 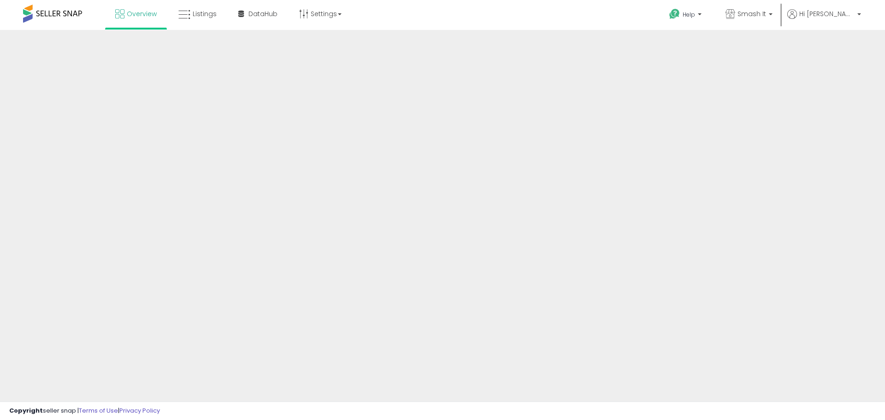 What do you see at coordinates (689, 14) in the screenshot?
I see `span: Help` at bounding box center [689, 14].